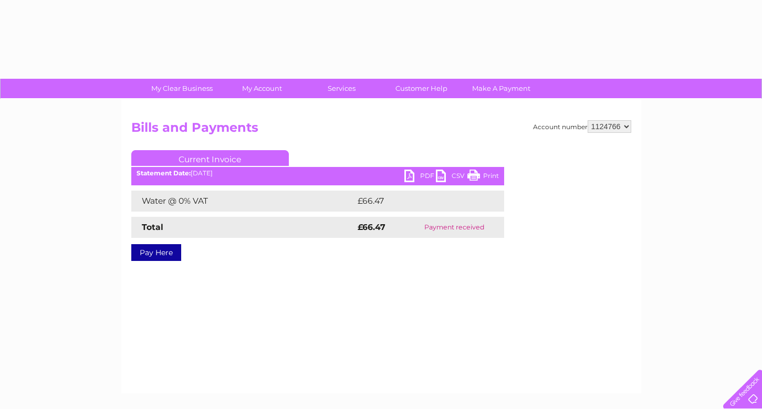 The image size is (762, 409). What do you see at coordinates (262, 88) in the screenshot?
I see `a: My Account` at bounding box center [262, 88].